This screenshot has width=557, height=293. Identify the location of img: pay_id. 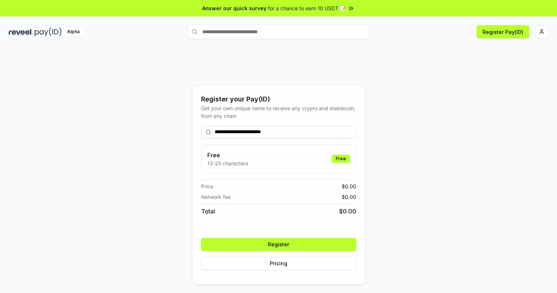
(48, 32).